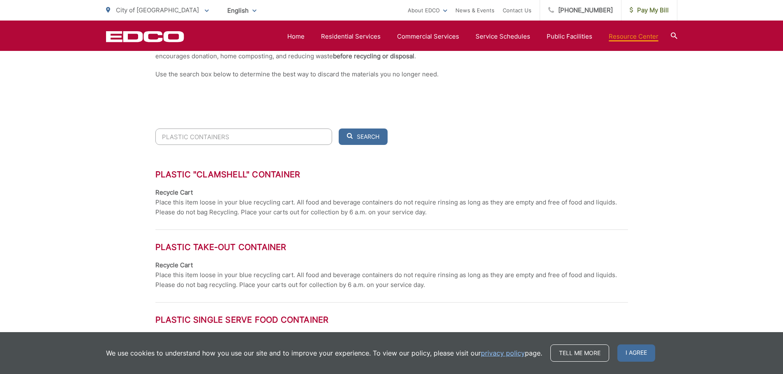 This screenshot has height=374, width=783. I want to click on a: Tell me more, so click(579, 353).